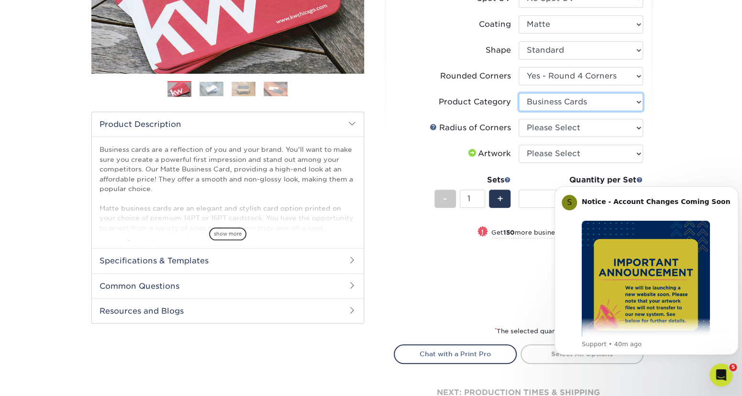 The height and width of the screenshot is (396, 742). Describe the element at coordinates (567, 233) in the screenshot. I see `small: Get more business cards per set for` at that location.